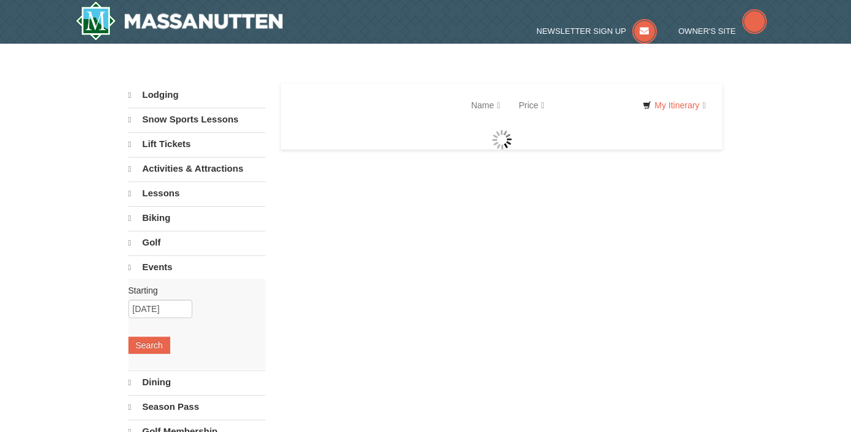 This screenshot has width=851, height=432. Describe the element at coordinates (197, 382) in the screenshot. I see `a: Dining` at that location.